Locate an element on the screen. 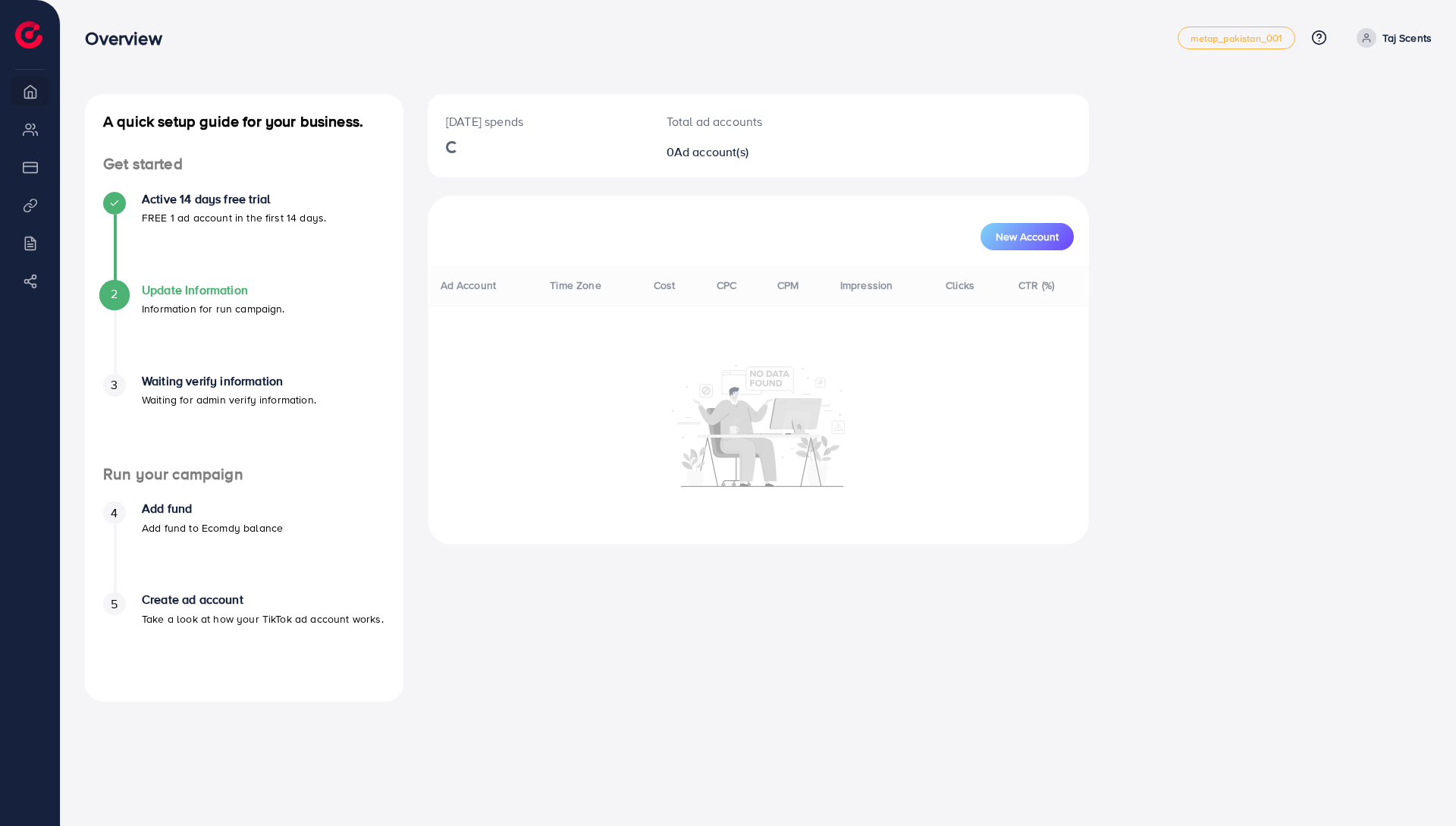 The image size is (1456, 826). p: Take a look at how your TikTok ad account works. is located at coordinates (263, 619).